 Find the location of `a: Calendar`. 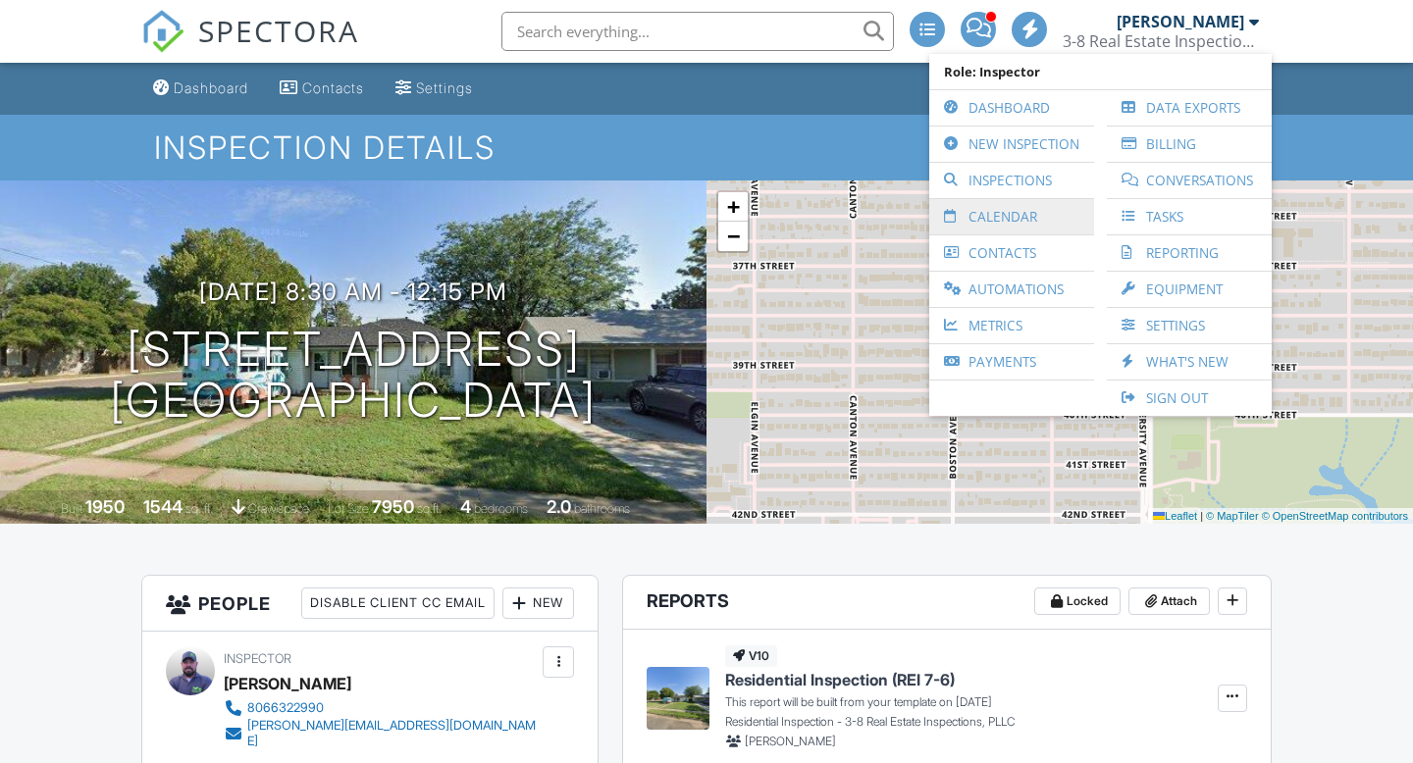

a: Calendar is located at coordinates (1011, 217).